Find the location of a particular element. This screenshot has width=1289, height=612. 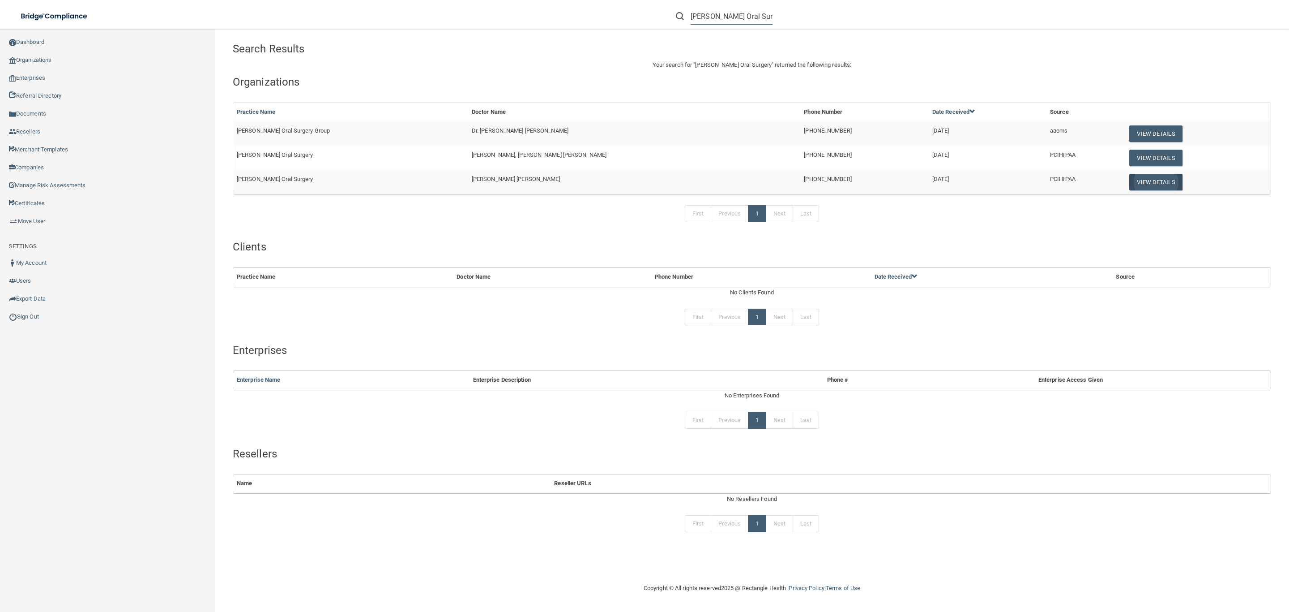

th: Name is located at coordinates (392, 483).